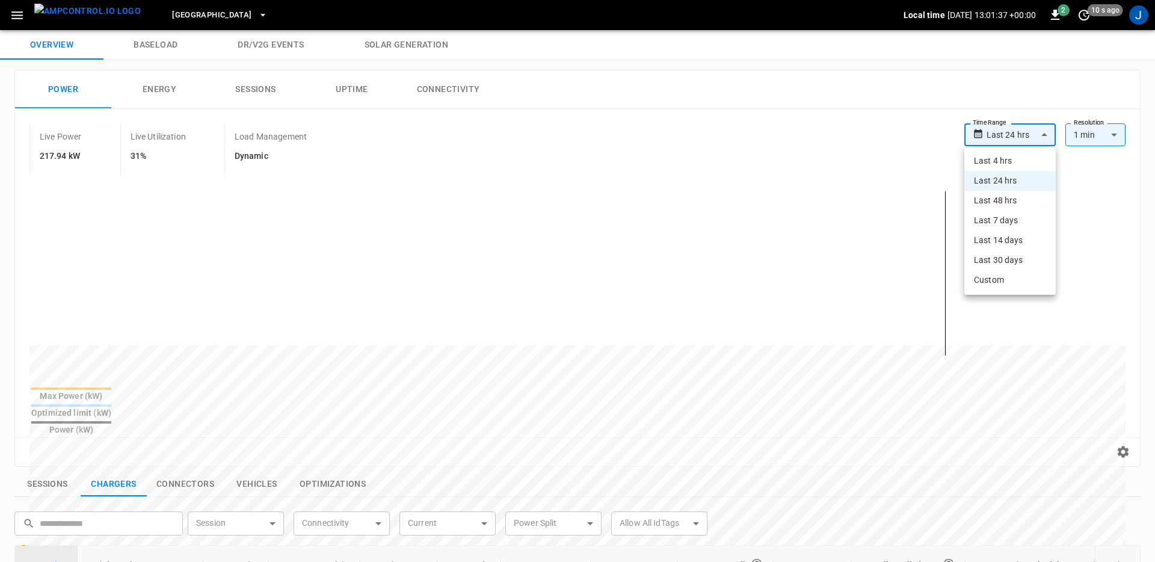  What do you see at coordinates (1010, 180) in the screenshot?
I see `li: Last 24 hrs` at bounding box center [1010, 180].